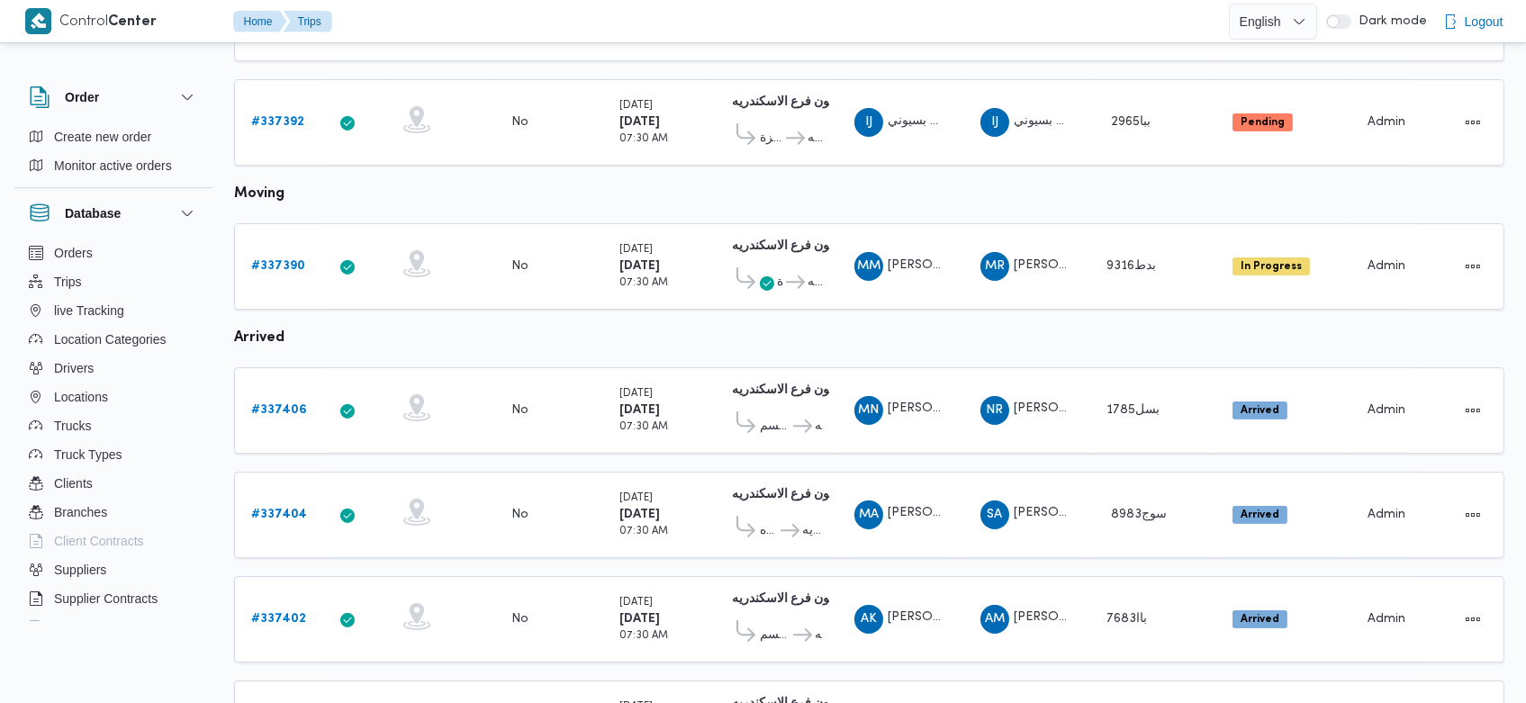 This screenshot has width=1526, height=703. Describe the element at coordinates (1473, 22) in the screenshot. I see `button: Logout` at that location.